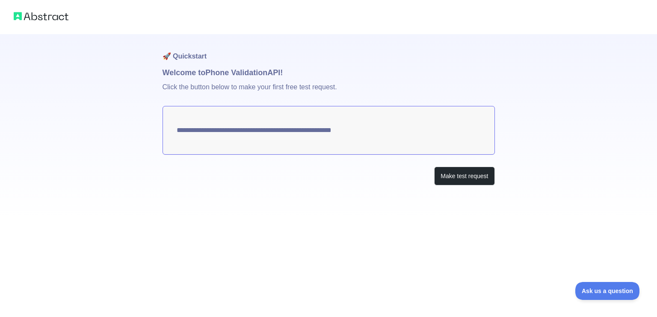  Describe the element at coordinates (464, 176) in the screenshot. I see `button: Make test request` at that location.